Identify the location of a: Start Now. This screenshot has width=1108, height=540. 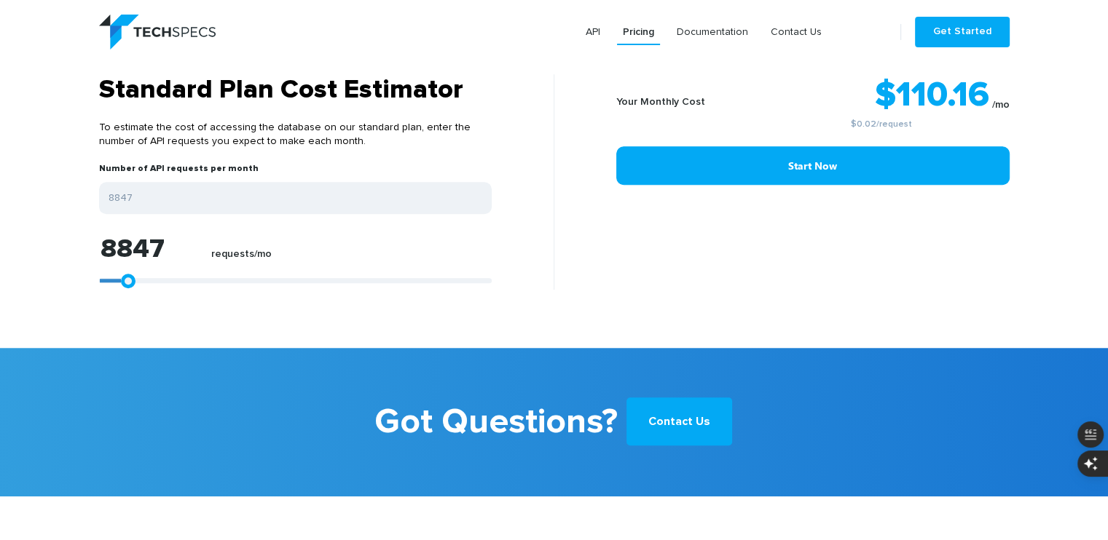
(813, 165).